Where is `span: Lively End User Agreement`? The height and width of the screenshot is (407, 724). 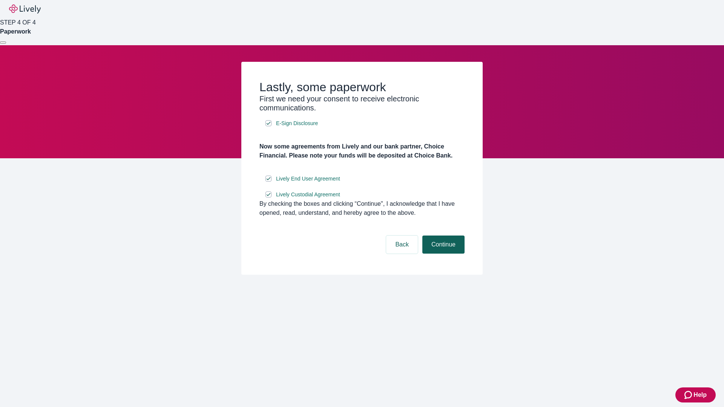 span: Lively End User Agreement is located at coordinates (308, 179).